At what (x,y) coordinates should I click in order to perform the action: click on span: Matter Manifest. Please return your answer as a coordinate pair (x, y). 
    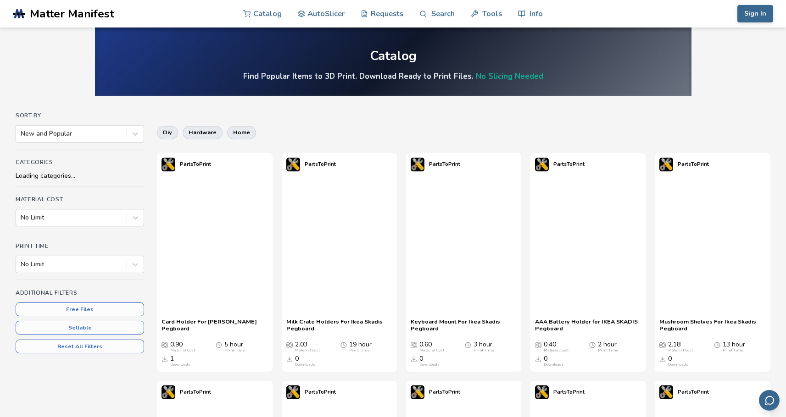
    Looking at the image, I should click on (72, 14).